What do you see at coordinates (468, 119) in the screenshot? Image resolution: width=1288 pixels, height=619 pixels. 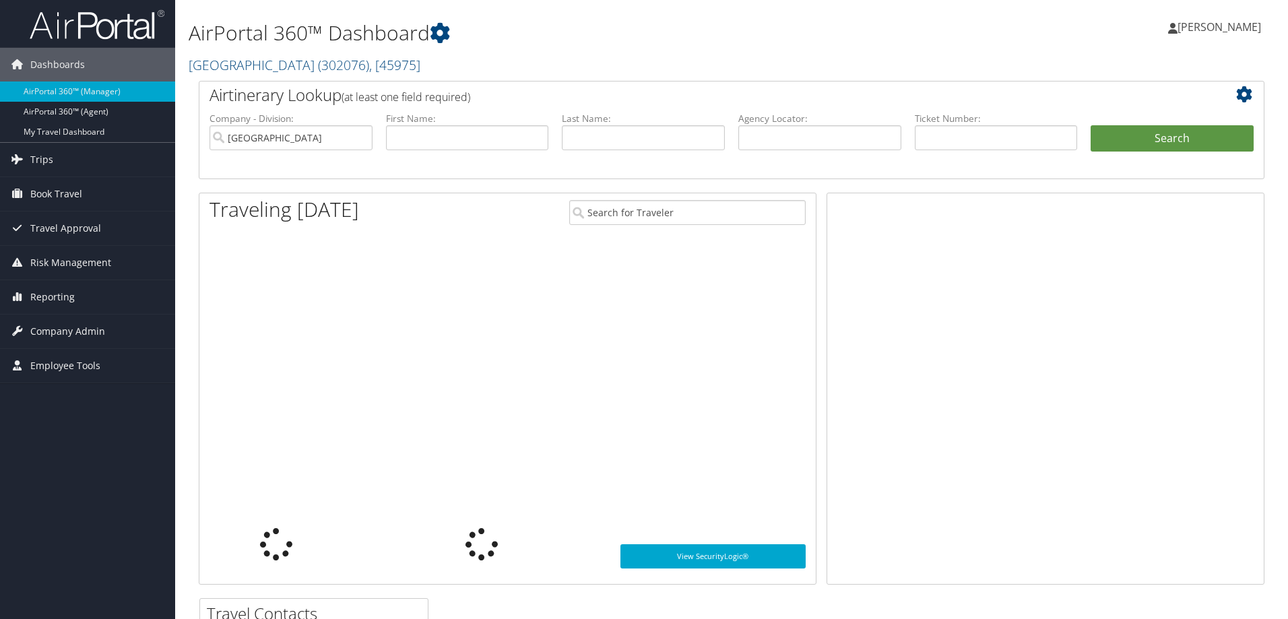 I see `label: First Name:` at bounding box center [468, 119].